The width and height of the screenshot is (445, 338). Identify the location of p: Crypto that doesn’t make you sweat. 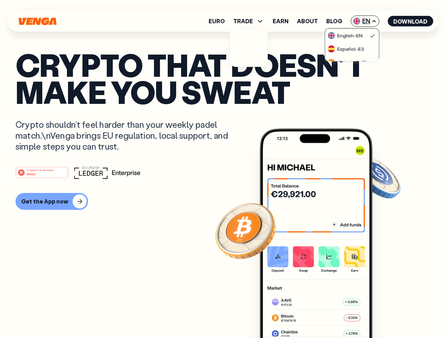
(222, 78).